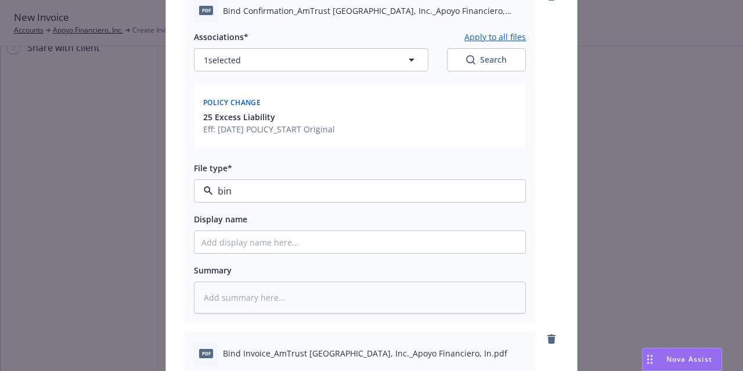  I want to click on div: Search, so click(486, 60).